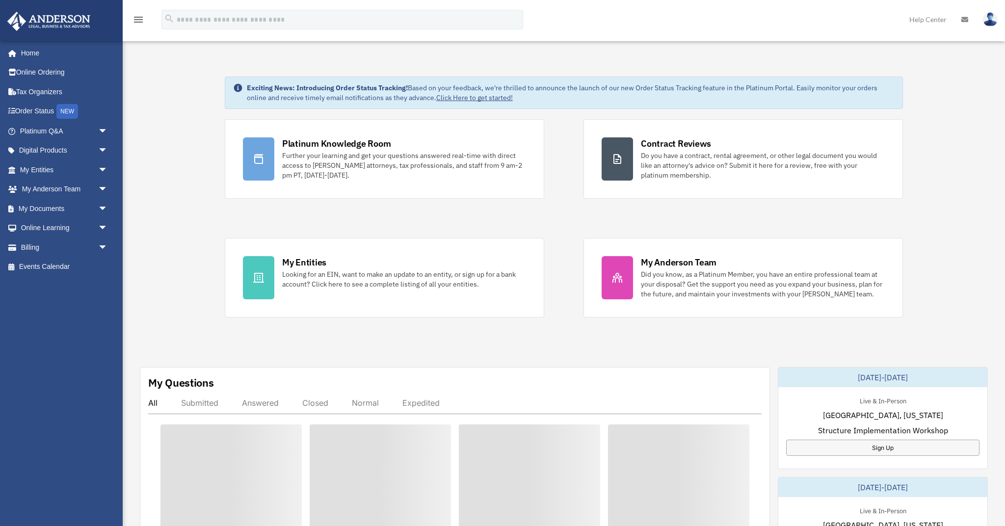 The image size is (1005, 526). I want to click on div: My Questions, so click(181, 383).